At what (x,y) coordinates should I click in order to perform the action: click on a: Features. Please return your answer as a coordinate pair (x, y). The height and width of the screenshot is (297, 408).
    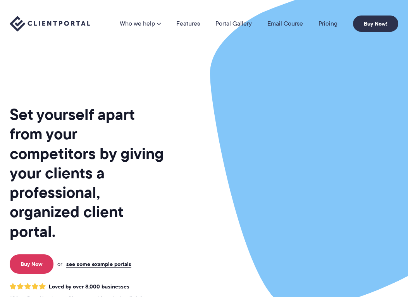
    Looking at the image, I should click on (188, 24).